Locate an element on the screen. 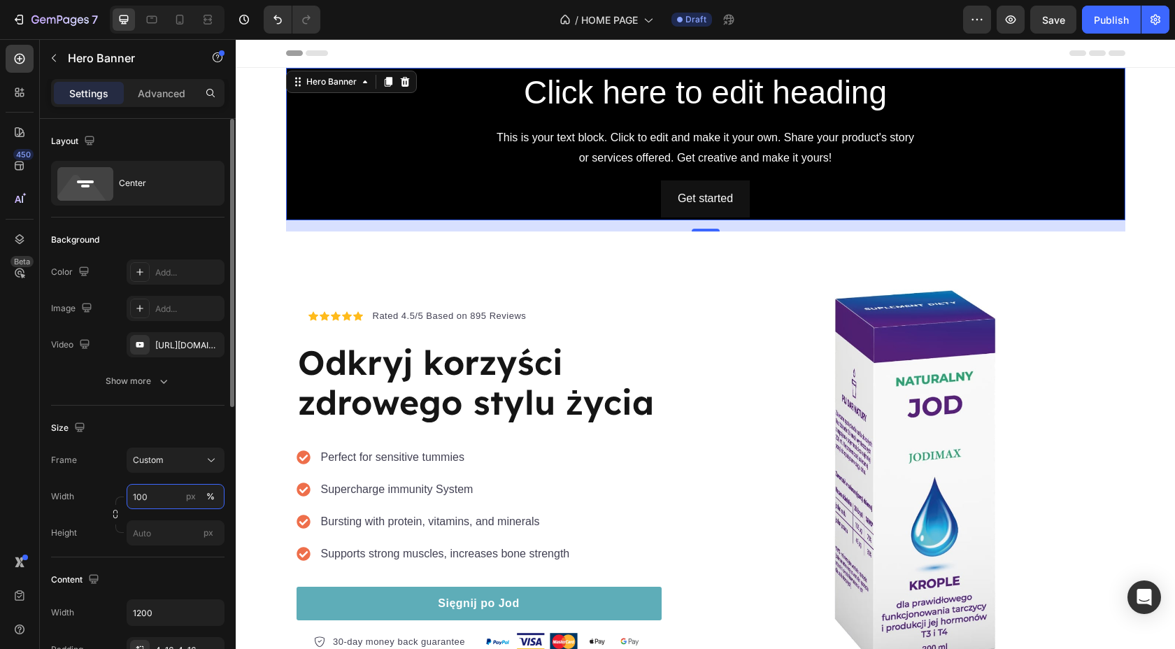 This screenshot has height=649, width=1175. input: px is located at coordinates (176, 533).